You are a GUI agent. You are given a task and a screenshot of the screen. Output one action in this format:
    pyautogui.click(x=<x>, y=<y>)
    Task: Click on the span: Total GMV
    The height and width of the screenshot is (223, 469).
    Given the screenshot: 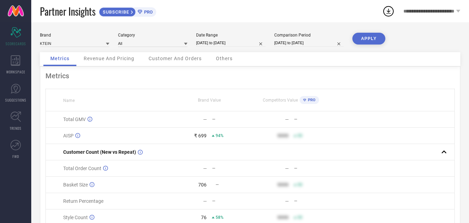 What is the action you would take?
    pyautogui.click(x=74, y=119)
    